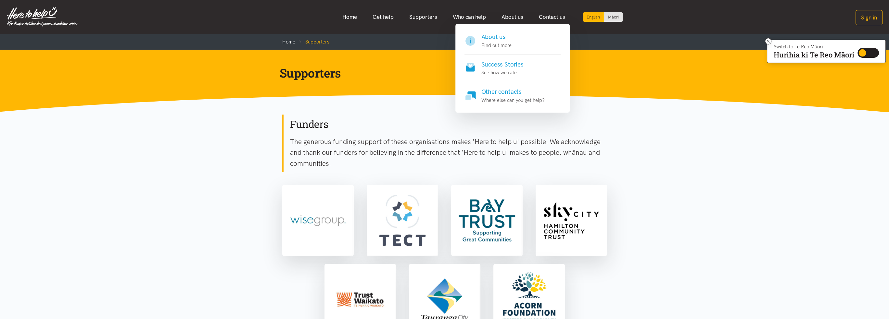  What do you see at coordinates (402, 220) in the screenshot?
I see `a: TECT` at bounding box center [402, 220].